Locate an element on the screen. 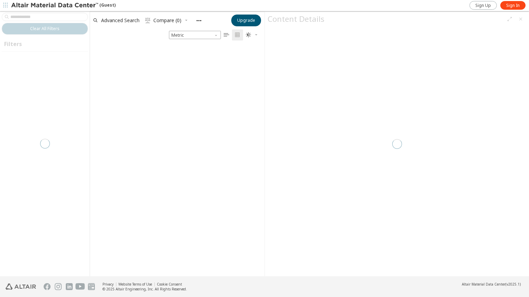 The image size is (529, 297). button: Theme is located at coordinates (252, 35).